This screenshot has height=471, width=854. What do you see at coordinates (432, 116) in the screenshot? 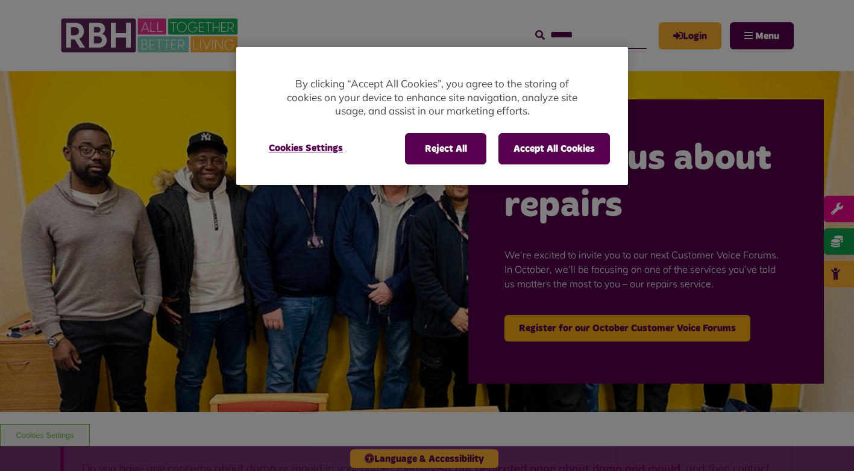
I see `div: Cookie banner` at bounding box center [432, 116].